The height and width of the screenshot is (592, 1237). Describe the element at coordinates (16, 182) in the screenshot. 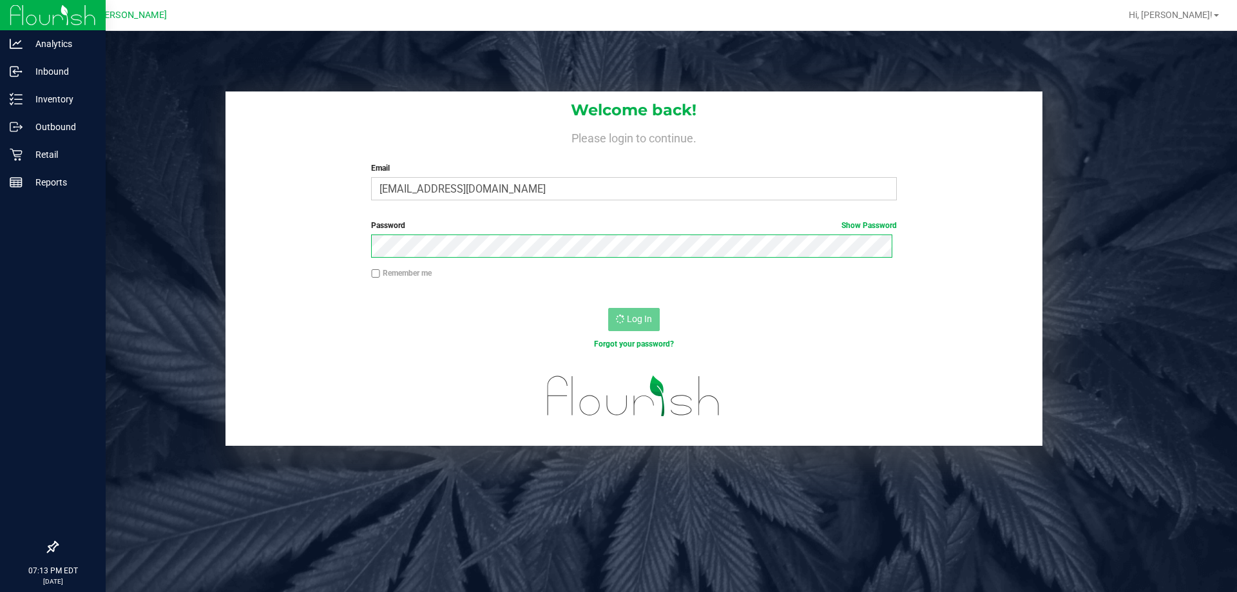

I see `inline-svg: Reports` at that location.